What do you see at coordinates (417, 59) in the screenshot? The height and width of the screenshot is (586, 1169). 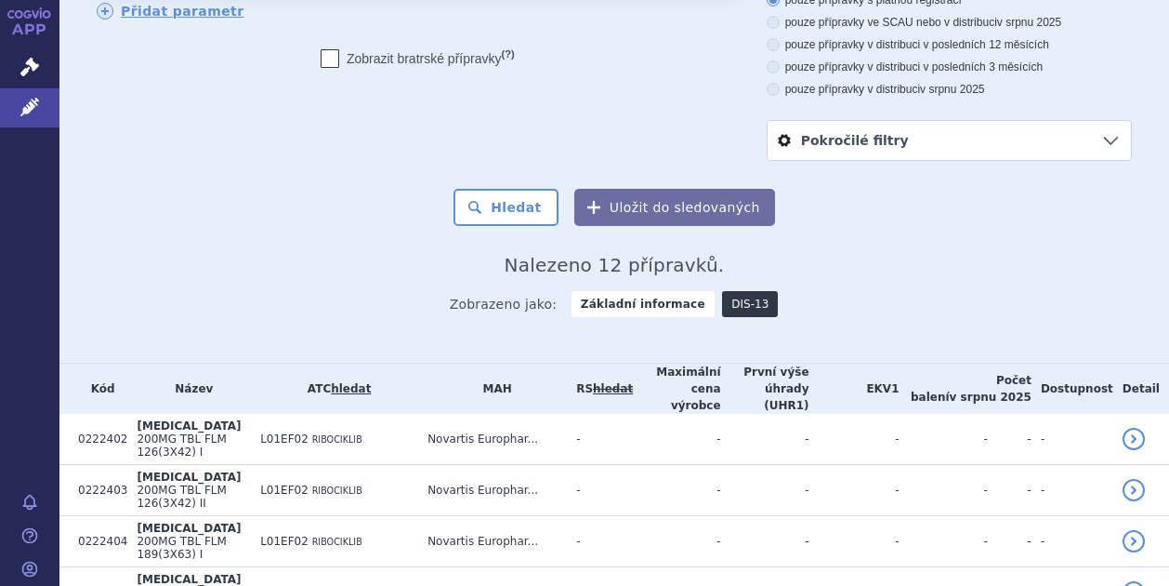 I see `label: Zobrazit bratrské přípravky` at bounding box center [417, 59].